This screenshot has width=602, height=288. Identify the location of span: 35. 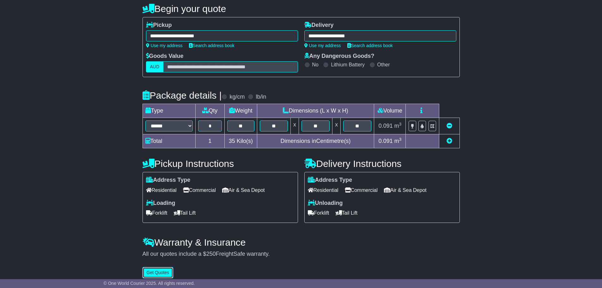
(232, 141).